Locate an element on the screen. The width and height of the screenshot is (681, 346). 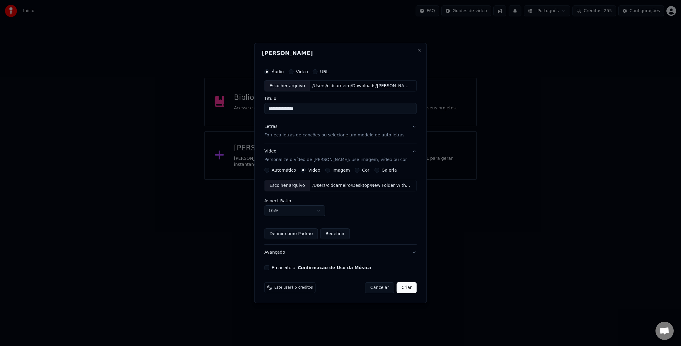
div: /Users/cidcarneiro/Desktop/New Folder With Items/copy_838B6FFC-3125-4DB1-8F00-653463F1543E.MOV is located at coordinates (362, 186).